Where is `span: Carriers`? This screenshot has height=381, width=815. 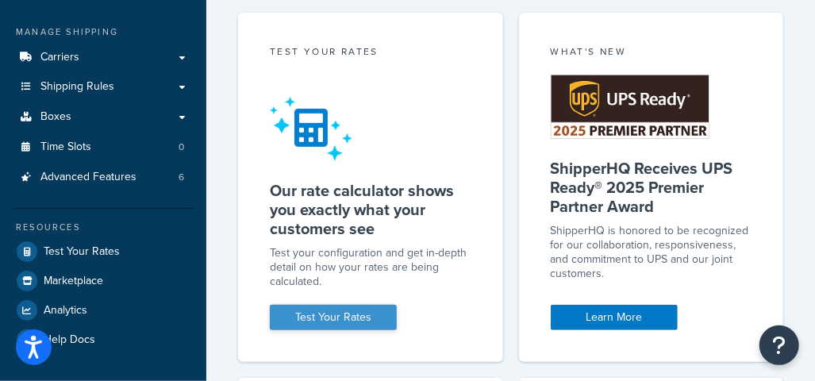
span: Carriers is located at coordinates (60, 57).